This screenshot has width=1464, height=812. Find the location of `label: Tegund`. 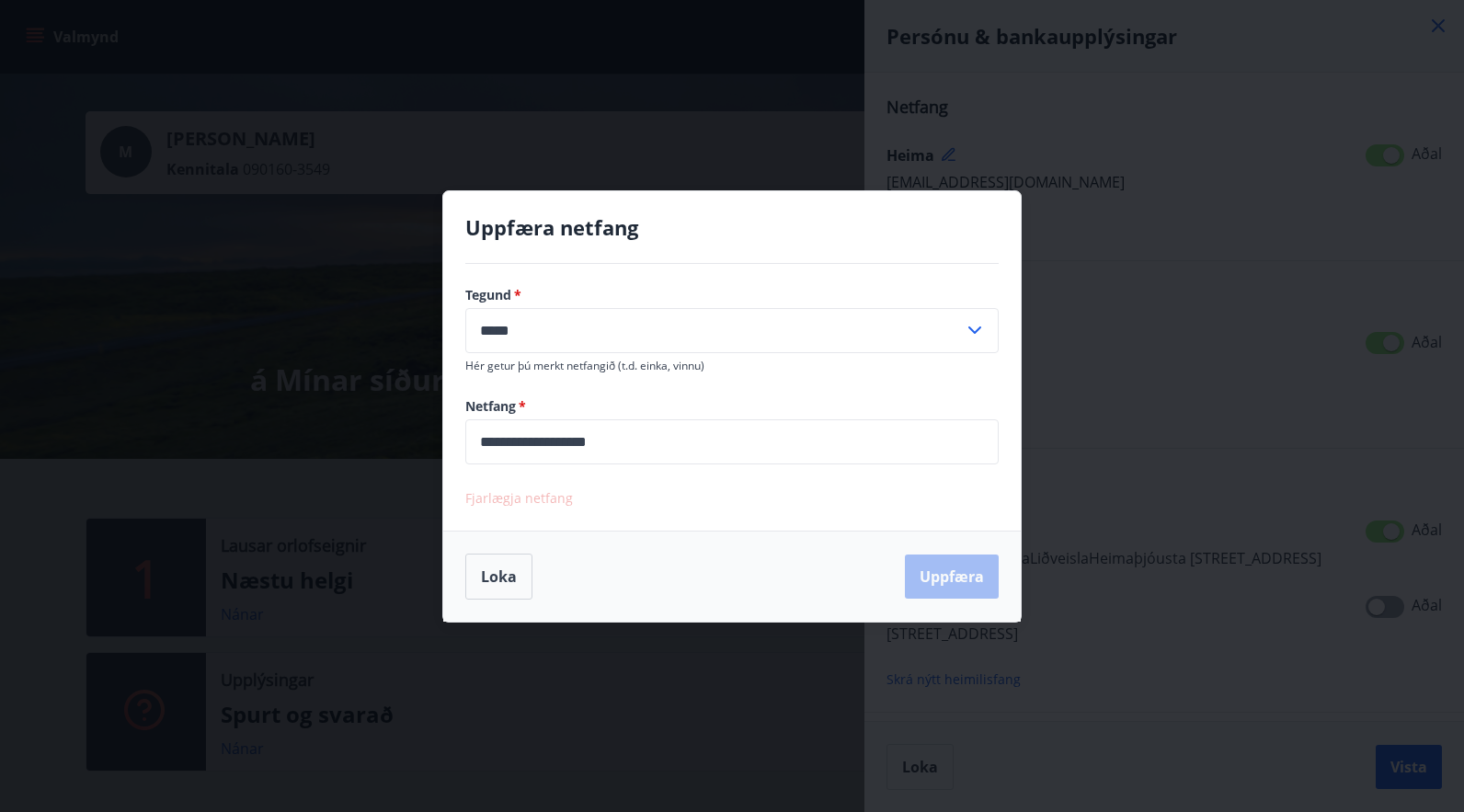

label: Tegund is located at coordinates (732, 295).